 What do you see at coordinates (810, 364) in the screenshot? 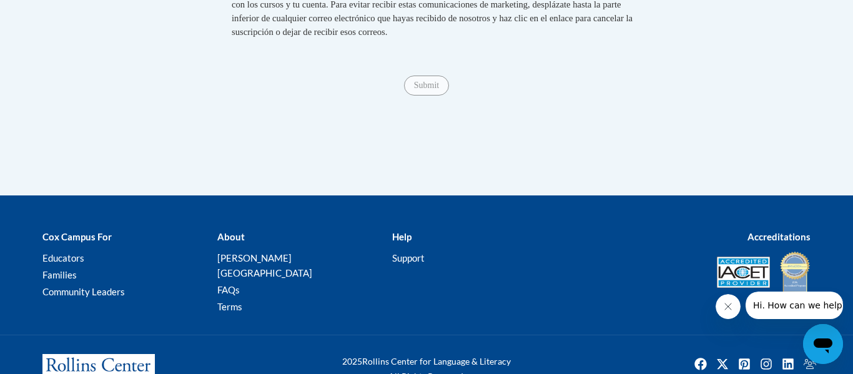
I see `img: Facebook group icon` at bounding box center [810, 364].